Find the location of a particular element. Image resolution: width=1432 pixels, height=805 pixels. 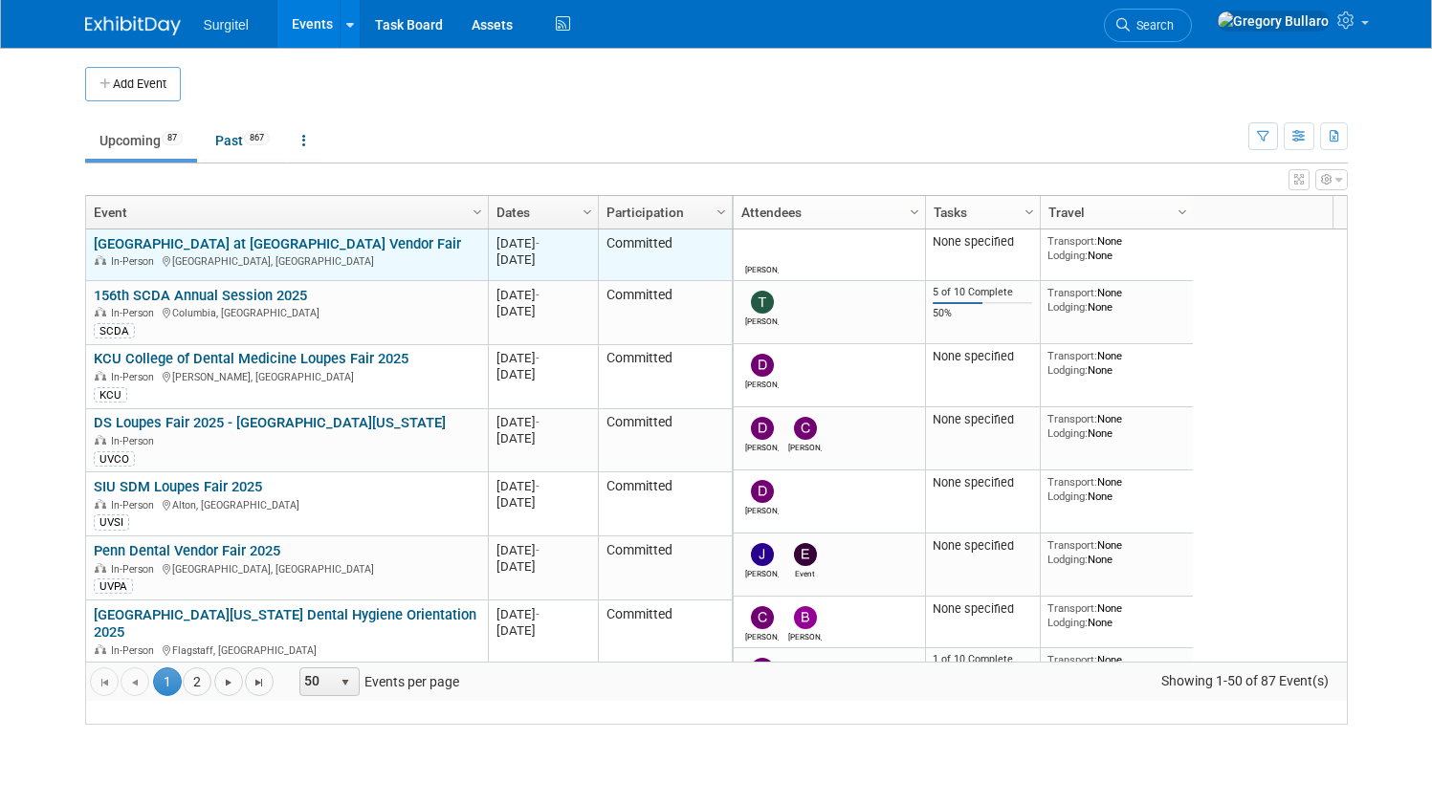

a: Event is located at coordinates (284, 212).